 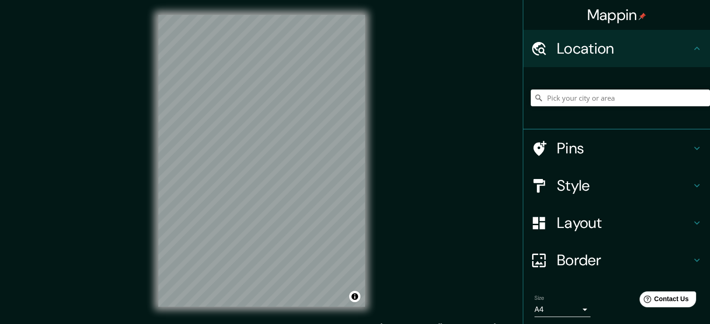 What do you see at coordinates (617, 148) in the screenshot?
I see `div: Pins` at bounding box center [617, 148].